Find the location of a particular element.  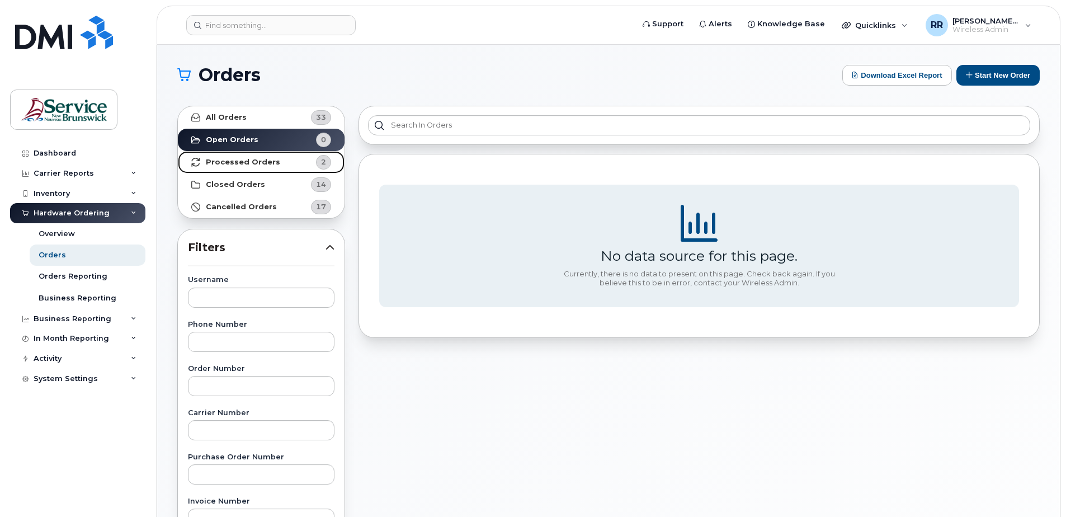

span: Filters is located at coordinates (257, 247).